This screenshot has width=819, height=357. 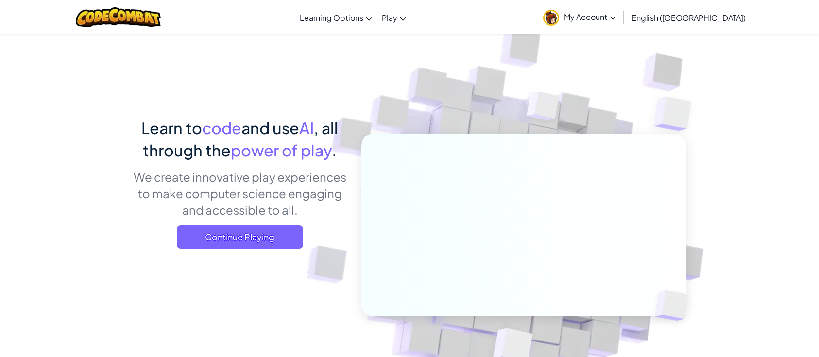 I want to click on span: Learn to, so click(x=172, y=128).